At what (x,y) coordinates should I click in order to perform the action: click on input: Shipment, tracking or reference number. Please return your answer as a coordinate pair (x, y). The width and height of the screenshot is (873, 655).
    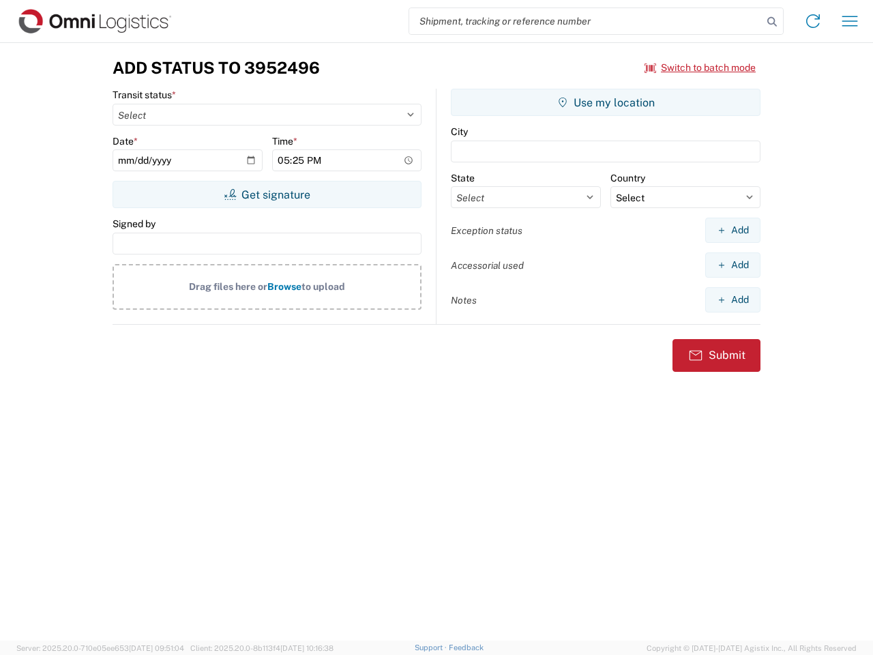
    Looking at the image, I should click on (586, 21).